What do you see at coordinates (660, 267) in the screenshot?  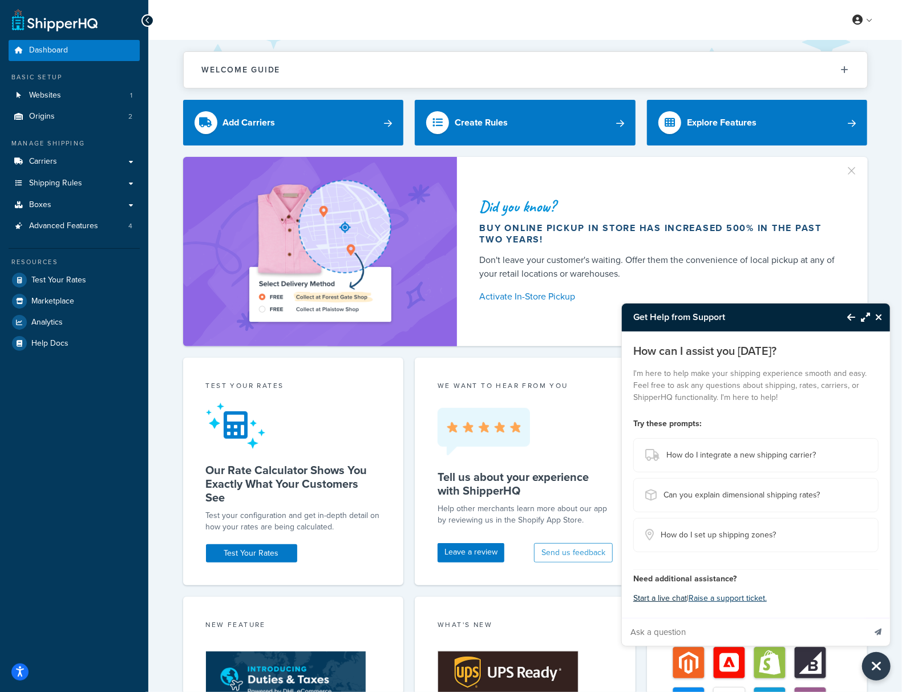 I see `div: Don't leave your customer's waiting. Offer them the convenience of local pickup at any of your re...` at bounding box center [660, 267].